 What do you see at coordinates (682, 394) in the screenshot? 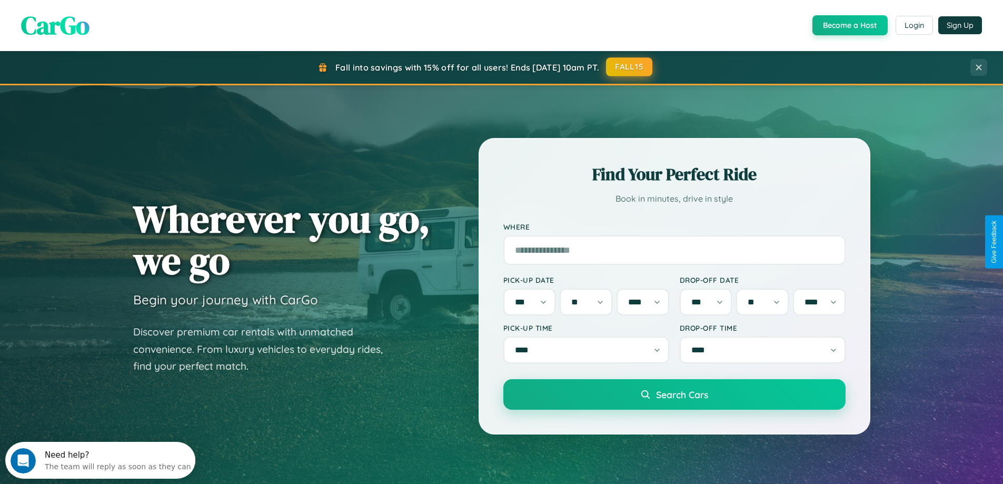
I see `span: Search Cars` at bounding box center [682, 394].